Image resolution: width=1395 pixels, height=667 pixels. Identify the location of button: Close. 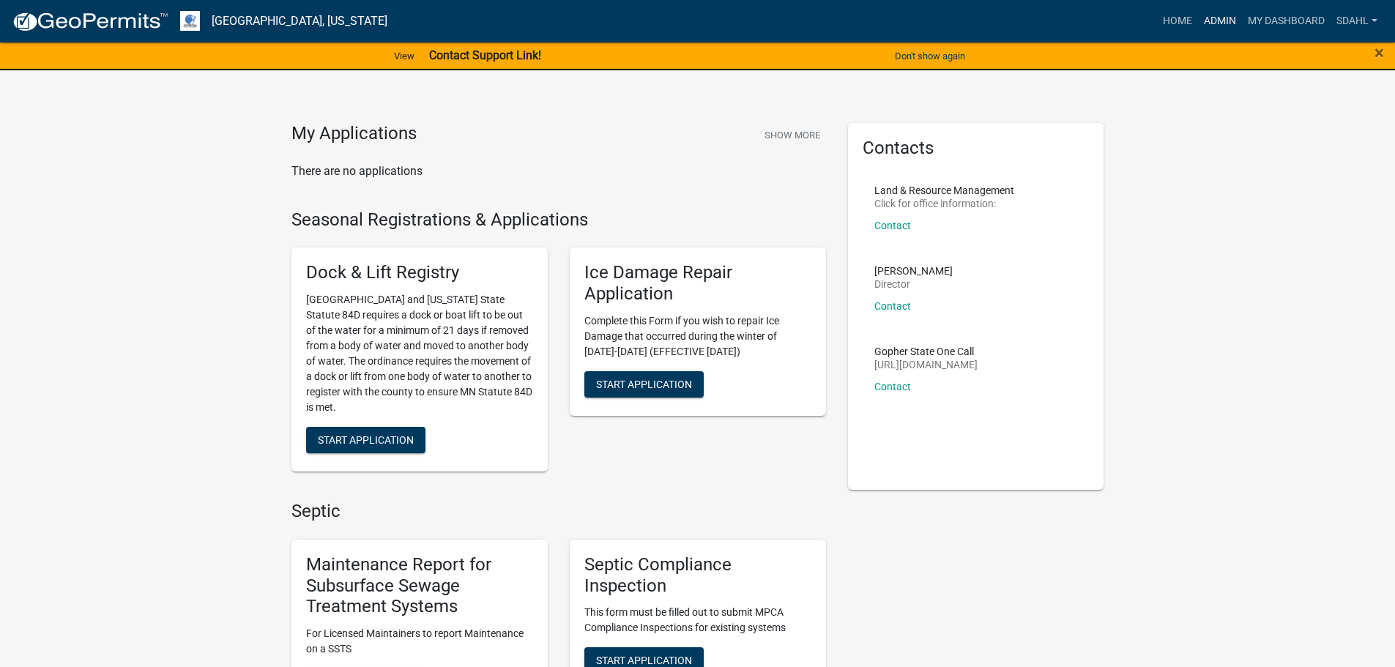
(1379, 53).